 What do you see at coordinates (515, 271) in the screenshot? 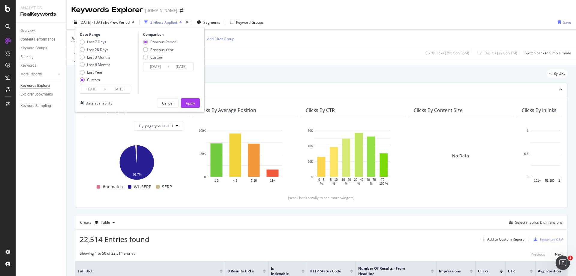
I see `span: CTR` at bounding box center [515, 271].